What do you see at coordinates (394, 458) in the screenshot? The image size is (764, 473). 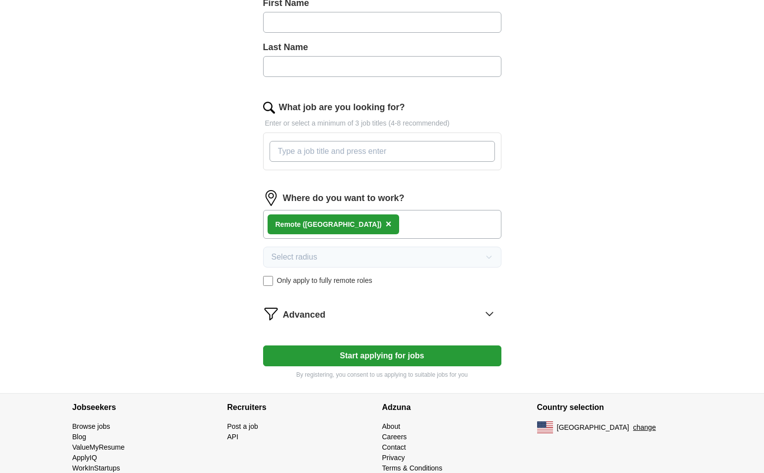 I see `a: Privacy` at bounding box center [394, 458].